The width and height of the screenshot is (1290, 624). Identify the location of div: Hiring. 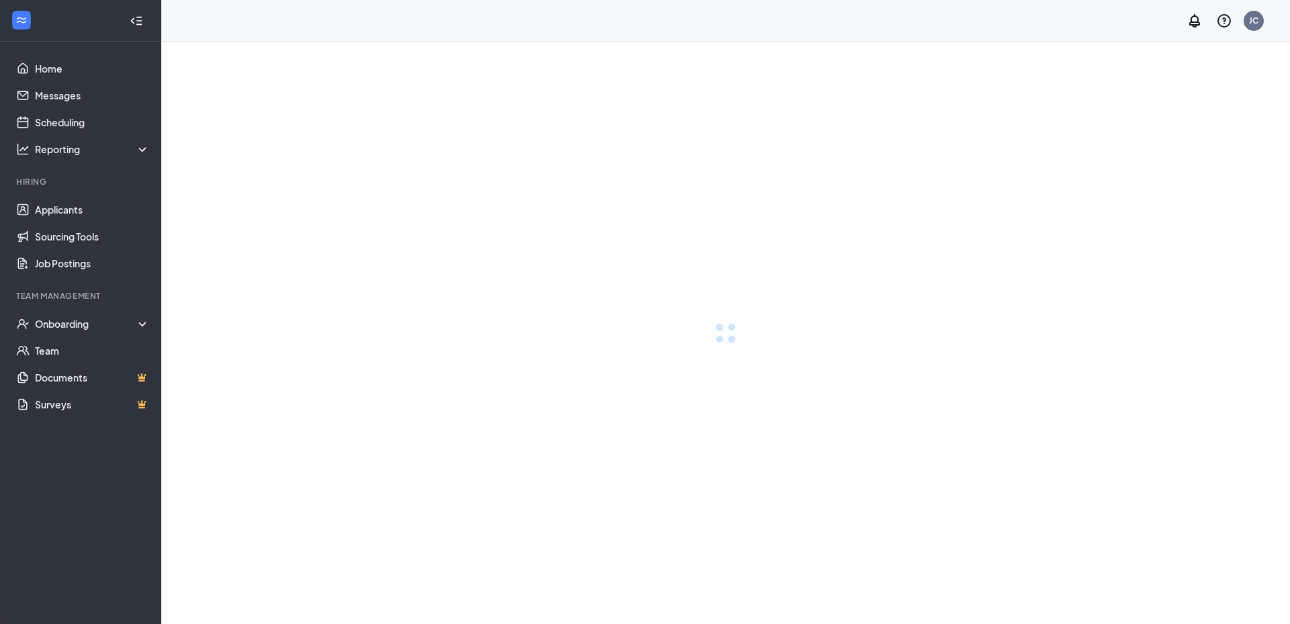
(81, 181).